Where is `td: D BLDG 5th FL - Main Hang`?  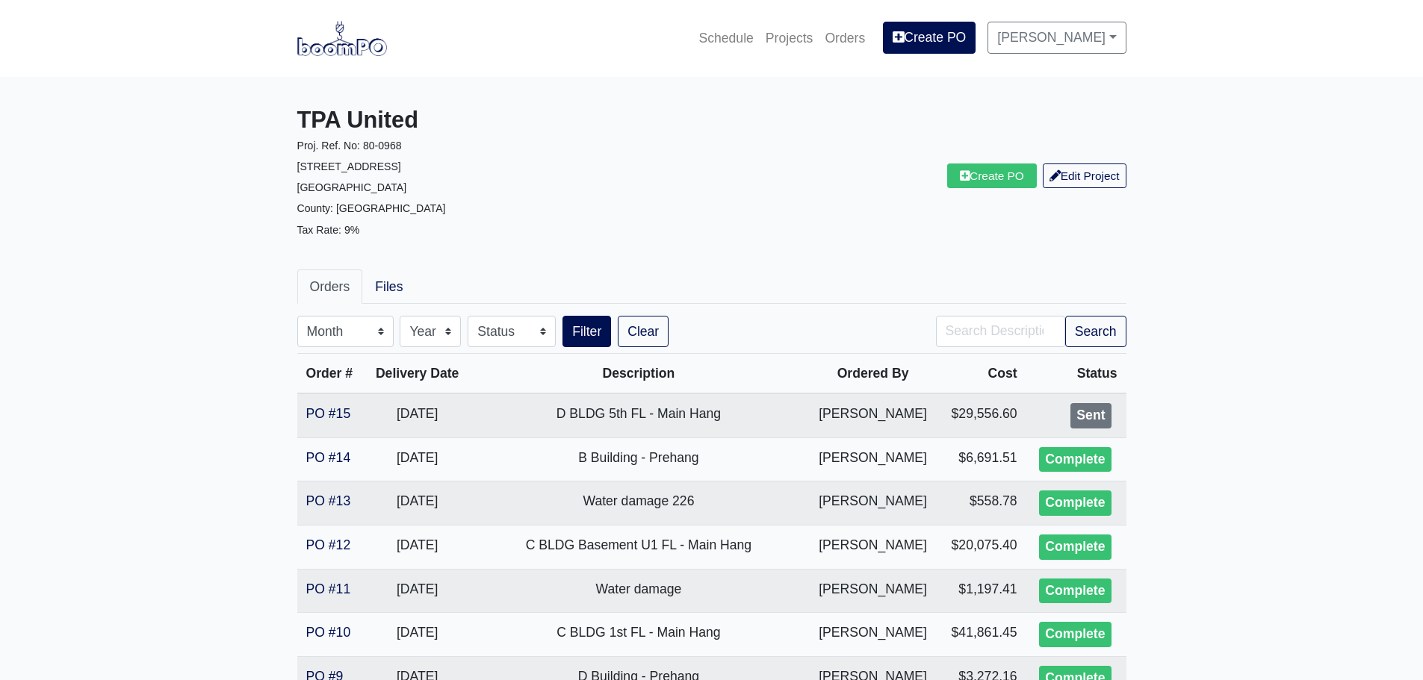
td: D BLDG 5th FL - Main Hang is located at coordinates (638, 415).